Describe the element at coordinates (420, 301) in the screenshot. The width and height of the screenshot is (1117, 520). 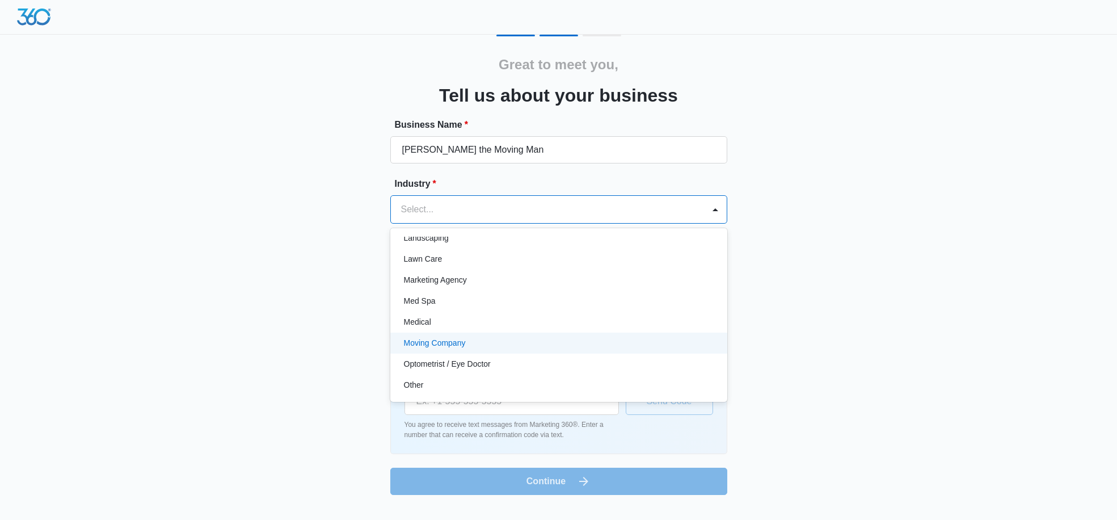
I see `p: Med Spa` at that location.